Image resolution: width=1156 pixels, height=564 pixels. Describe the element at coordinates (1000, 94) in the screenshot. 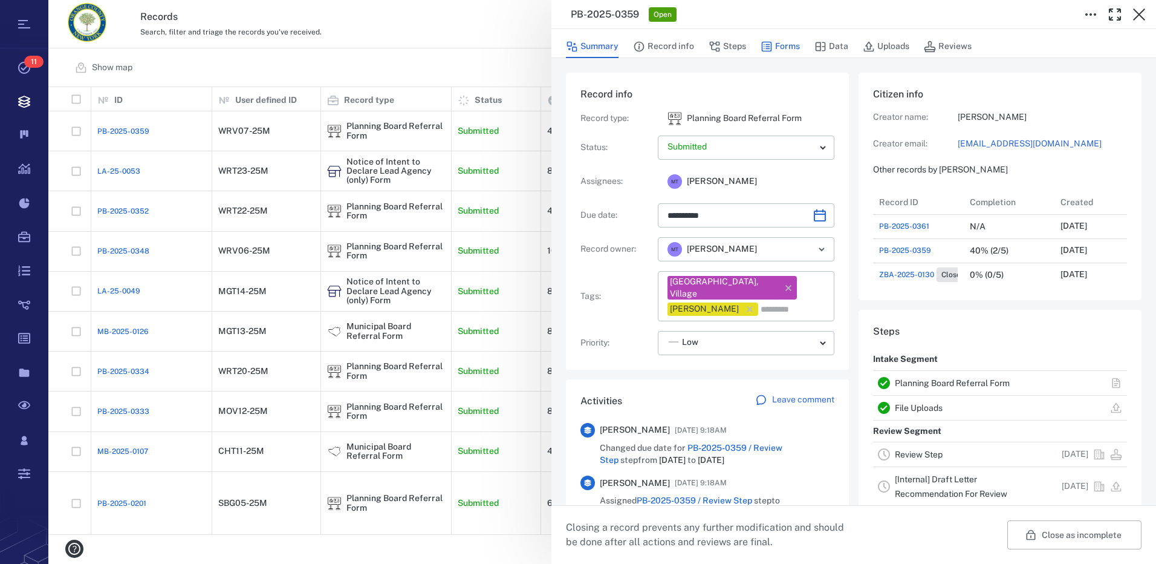

I see `h6: Citizen info` at that location.